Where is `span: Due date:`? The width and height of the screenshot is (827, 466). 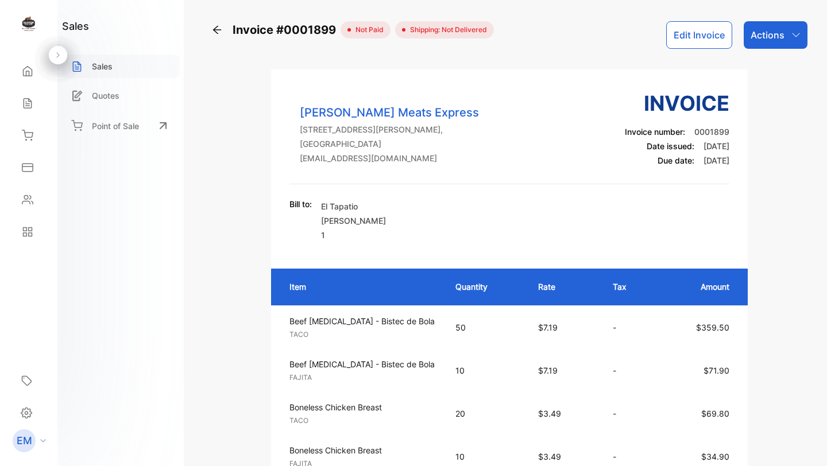 span: Due date: is located at coordinates (676, 160).